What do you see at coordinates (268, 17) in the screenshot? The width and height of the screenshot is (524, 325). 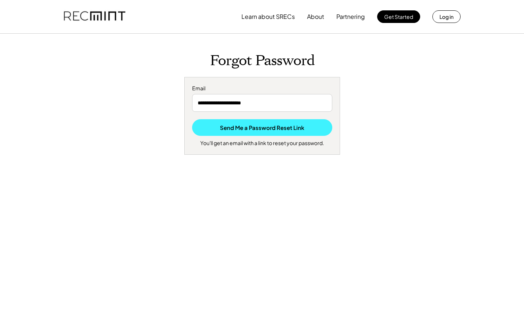 I see `button: Learn about SRECs` at bounding box center [268, 17].